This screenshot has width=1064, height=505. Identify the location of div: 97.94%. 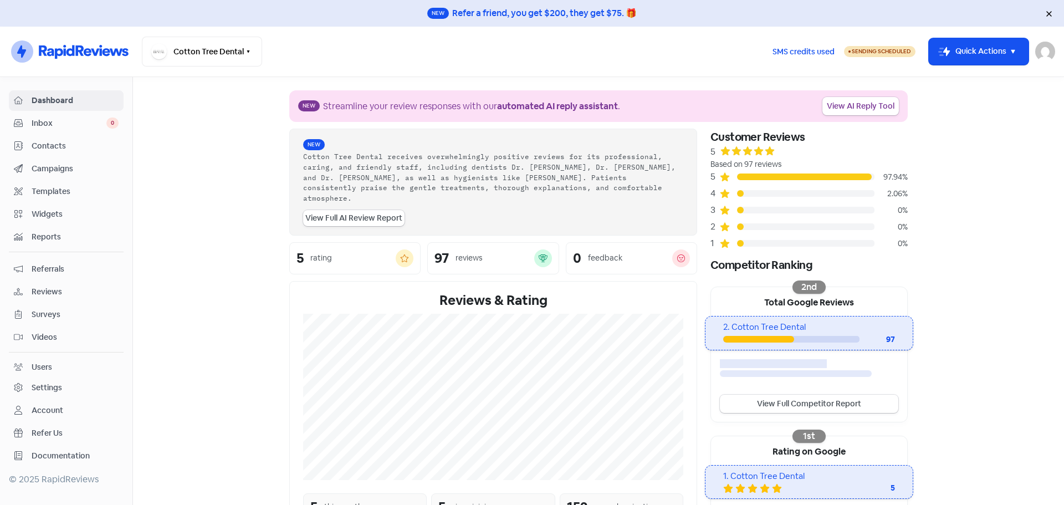
(891, 177).